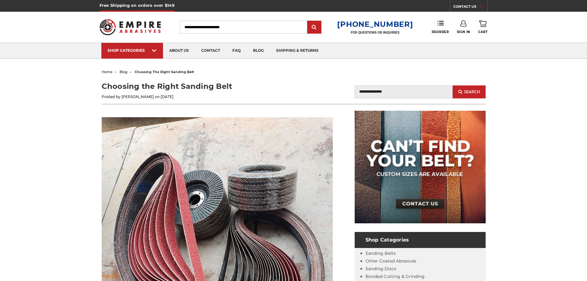 Image resolution: width=587 pixels, height=281 pixels. I want to click on h4: Shop Categories, so click(420, 240).